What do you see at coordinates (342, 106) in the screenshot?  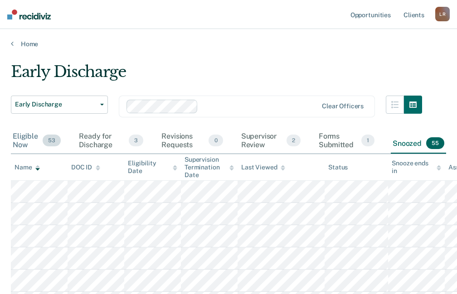 I see `div: Clear officers` at bounding box center [342, 106].